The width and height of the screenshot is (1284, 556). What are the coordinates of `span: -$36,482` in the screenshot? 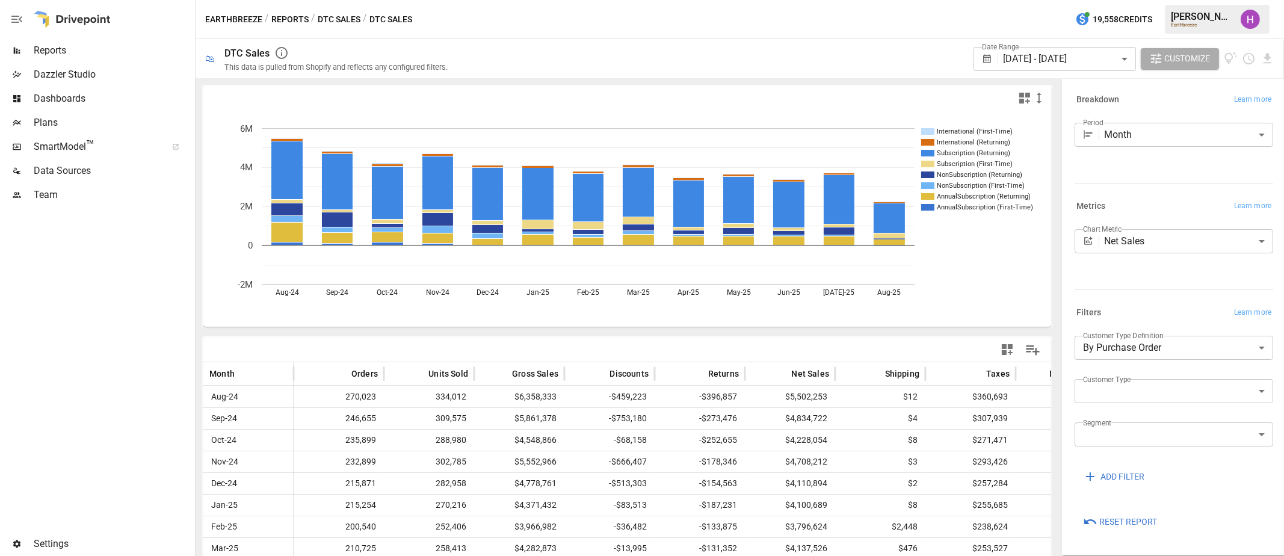 It's located at (630, 526).